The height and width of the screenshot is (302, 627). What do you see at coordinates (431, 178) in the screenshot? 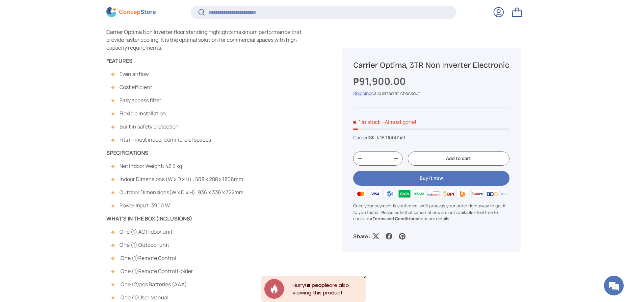
I see `button: Buy it now` at bounding box center [431, 178].